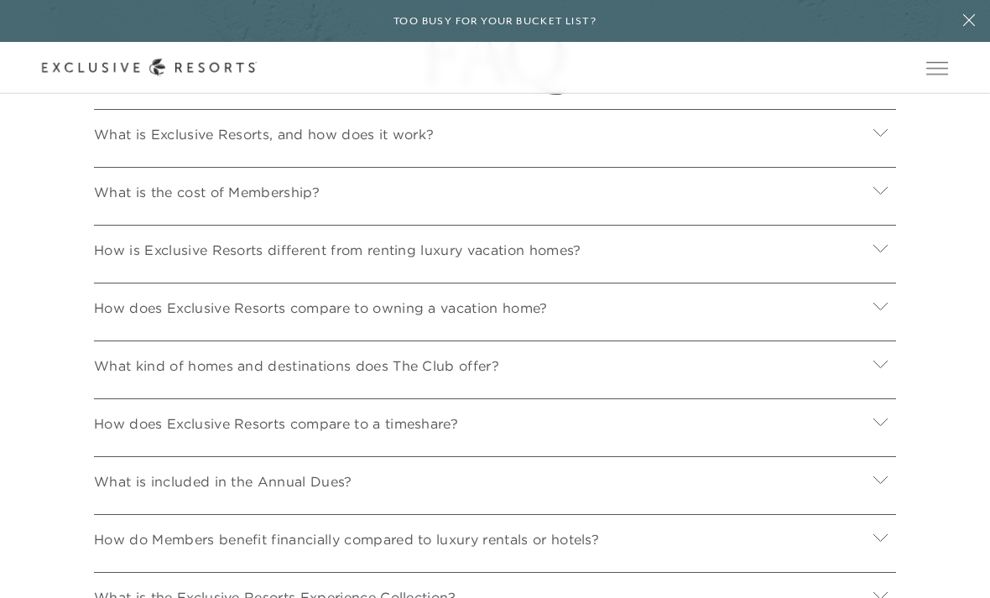 The width and height of the screenshot is (990, 598). What do you see at coordinates (276, 424) in the screenshot?
I see `p: How does Exclusive Resorts compare to a timeshare?` at bounding box center [276, 424].